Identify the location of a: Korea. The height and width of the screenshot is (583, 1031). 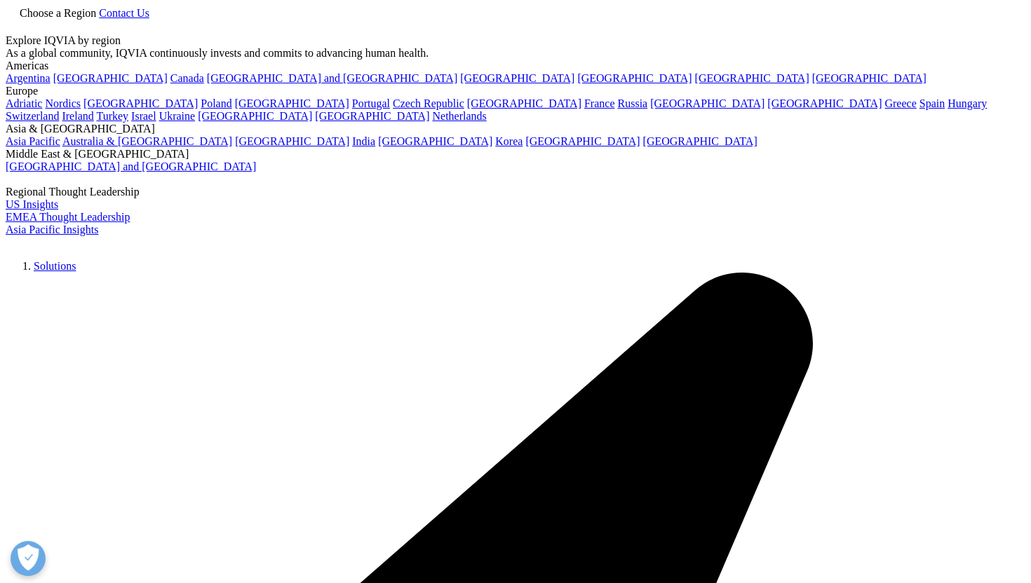
(508, 141).